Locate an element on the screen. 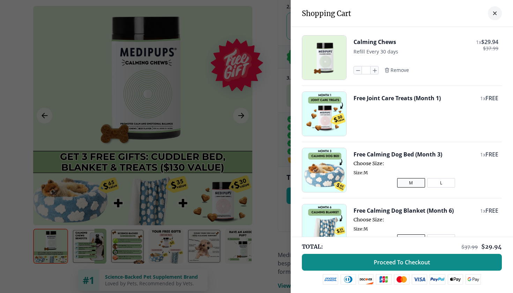  img: discover is located at coordinates (366, 279).